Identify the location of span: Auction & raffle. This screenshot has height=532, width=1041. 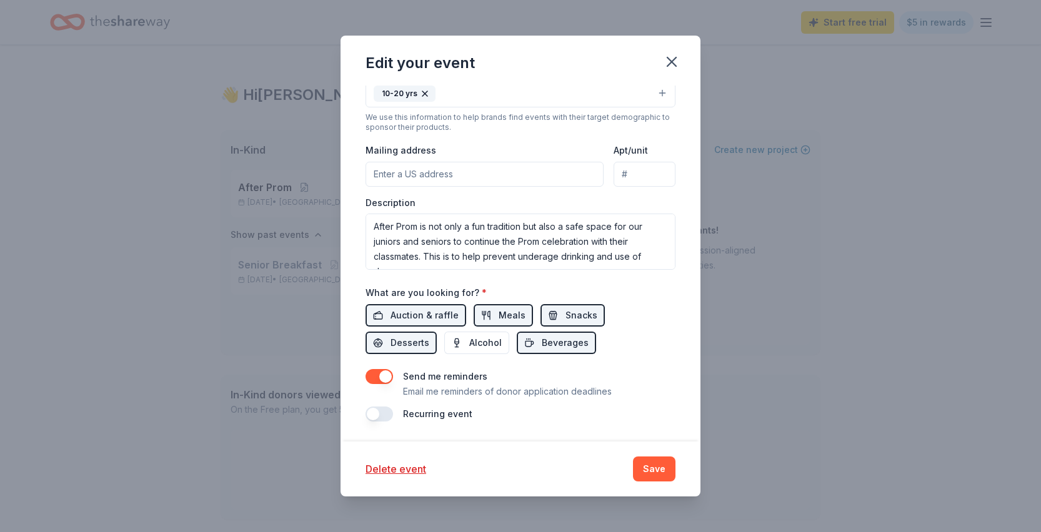
(424, 316).